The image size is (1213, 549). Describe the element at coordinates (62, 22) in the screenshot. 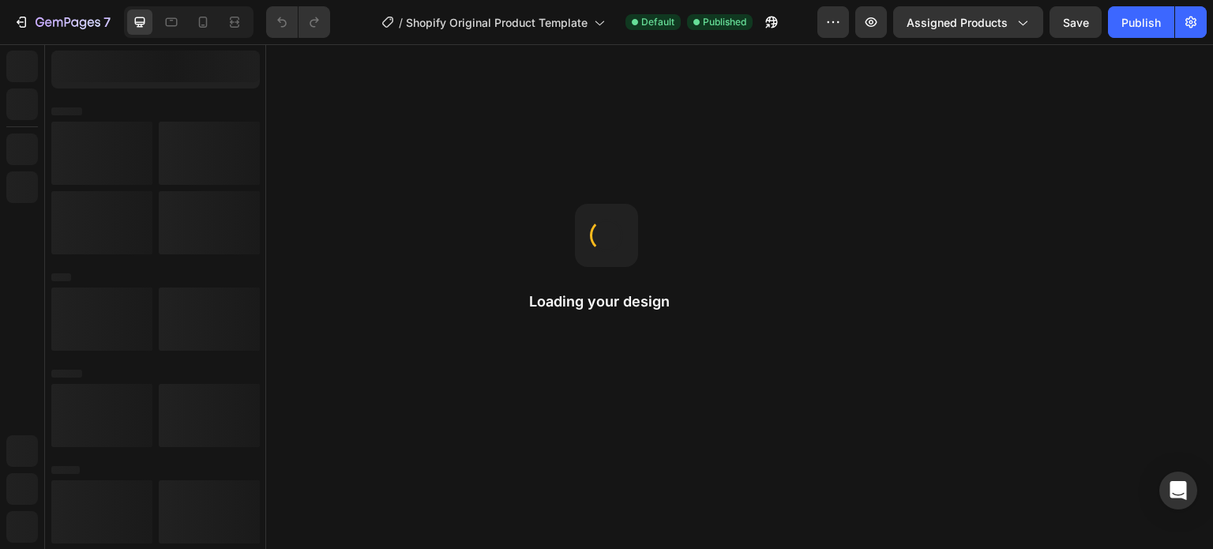

I see `button: 7` at that location.